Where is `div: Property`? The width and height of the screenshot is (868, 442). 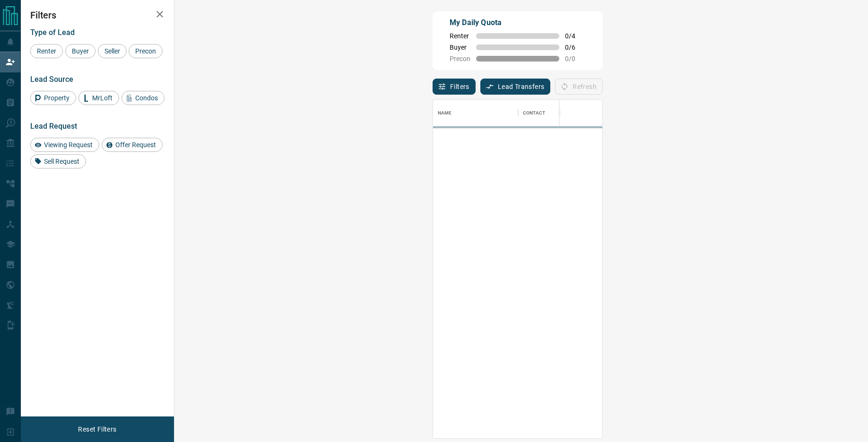
div: Property is located at coordinates (53, 98).